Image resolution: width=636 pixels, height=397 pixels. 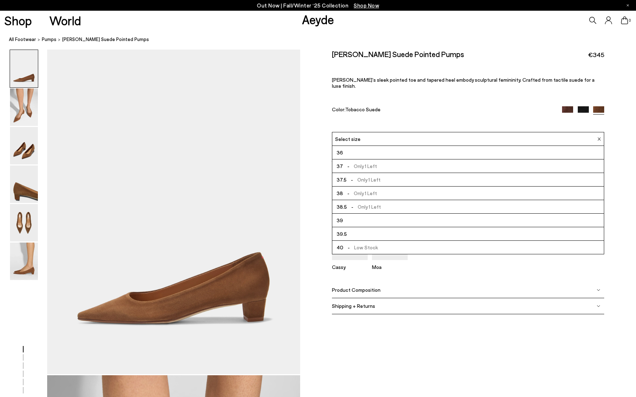 What do you see at coordinates (24, 261) in the screenshot?
I see `img: Judi Suede Pointed Pumps - Image 6` at bounding box center [24, 261].